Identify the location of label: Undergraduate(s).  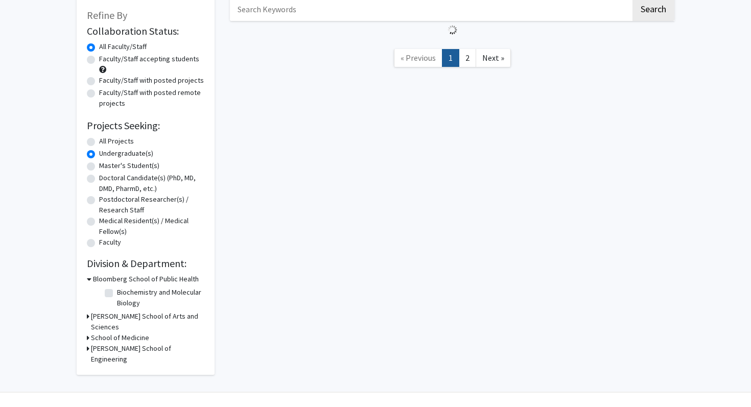
(126, 153).